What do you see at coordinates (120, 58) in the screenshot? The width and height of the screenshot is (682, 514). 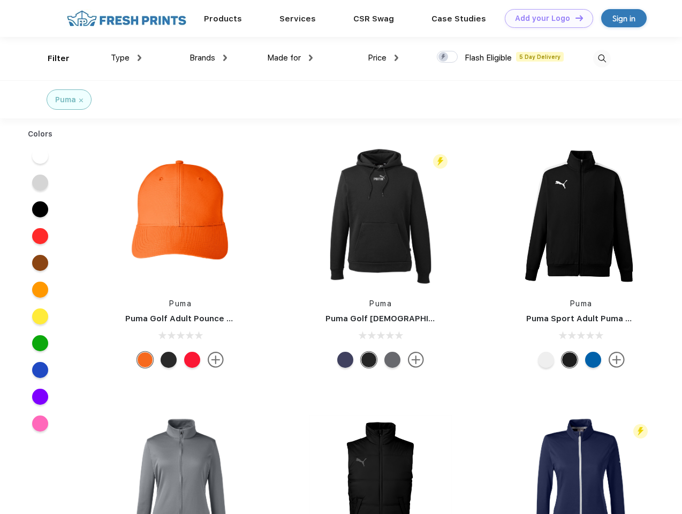 I see `span: Type` at bounding box center [120, 58].